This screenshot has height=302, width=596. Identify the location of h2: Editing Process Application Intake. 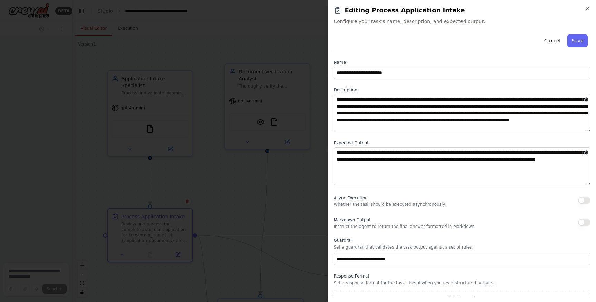
(462, 10).